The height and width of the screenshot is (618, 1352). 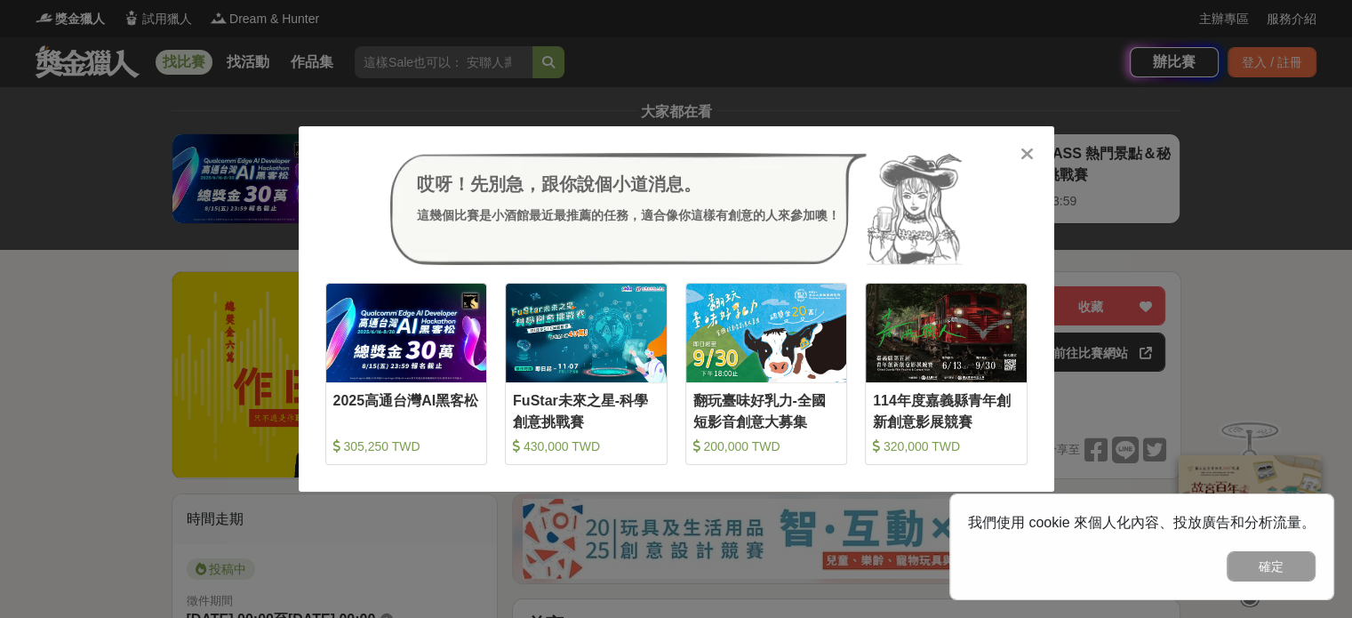 What do you see at coordinates (915, 209) in the screenshot?
I see `img: Avatar` at bounding box center [915, 209].